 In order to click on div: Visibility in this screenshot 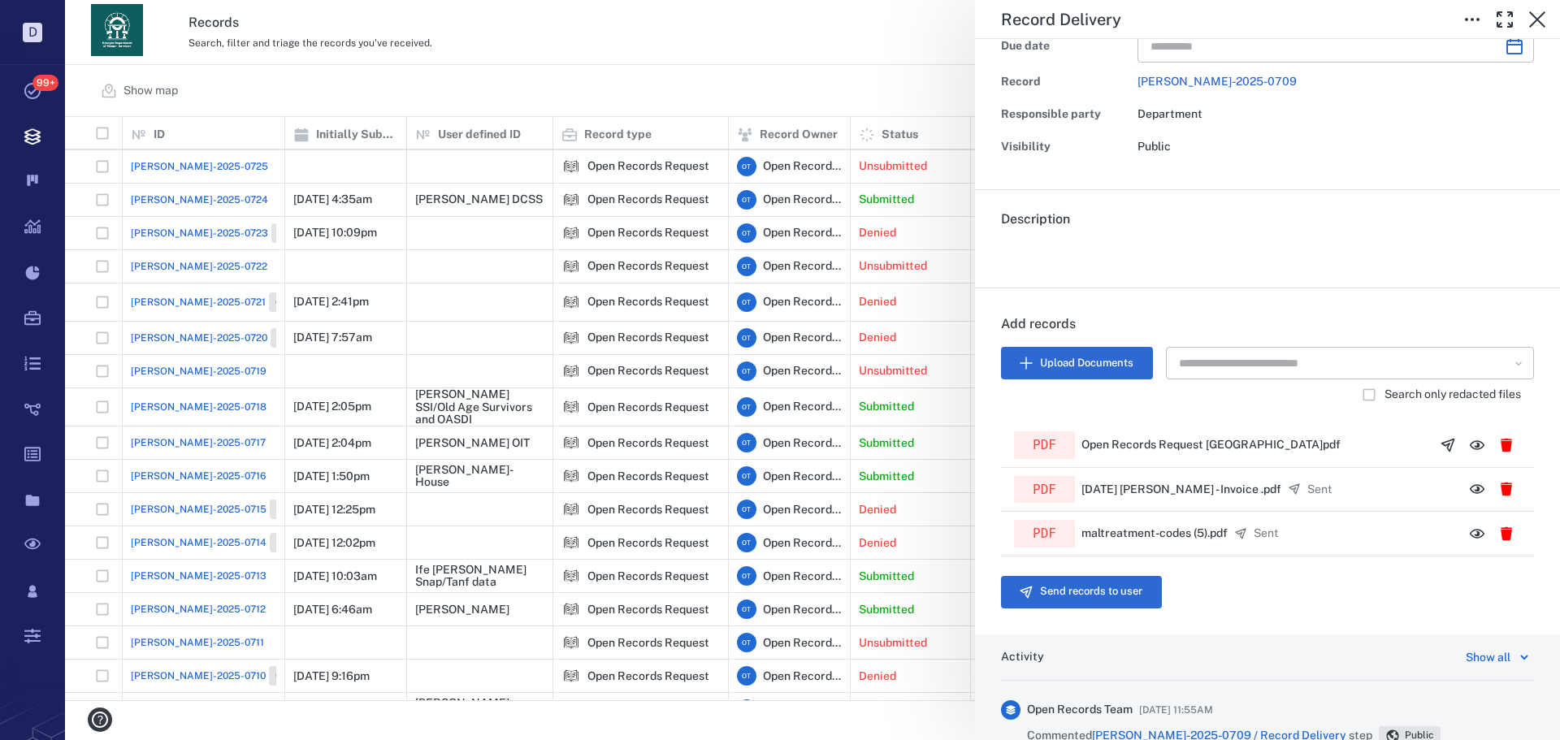, I will do `click(1066, 147)`.